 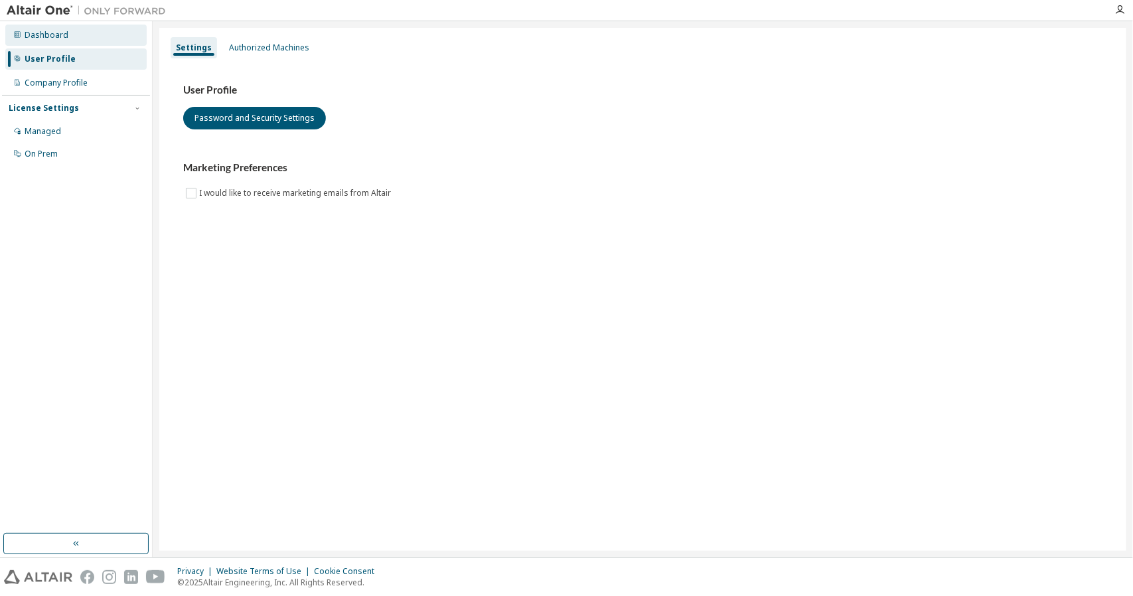 I want to click on button: Password and Security Settings, so click(x=254, y=118).